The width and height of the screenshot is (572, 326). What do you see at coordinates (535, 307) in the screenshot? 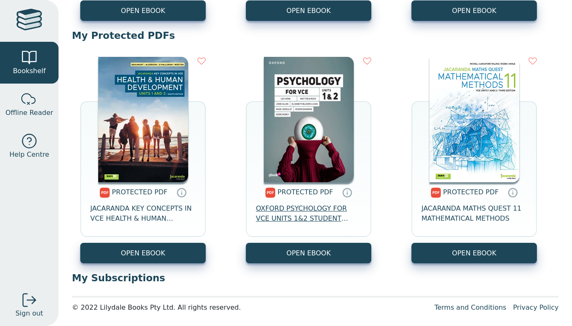
I see `a: Privacy Policy` at bounding box center [535, 307].